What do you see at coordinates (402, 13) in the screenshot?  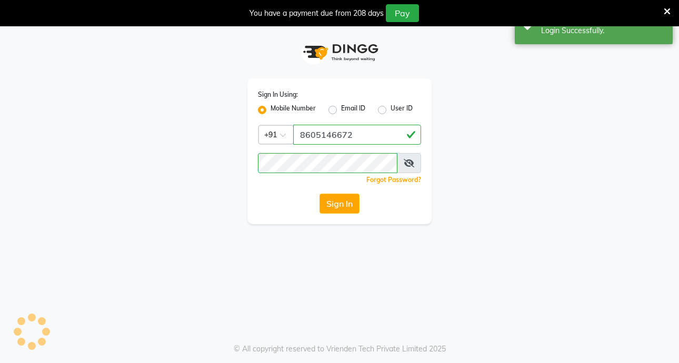 I see `button: Pay` at bounding box center [402, 13].